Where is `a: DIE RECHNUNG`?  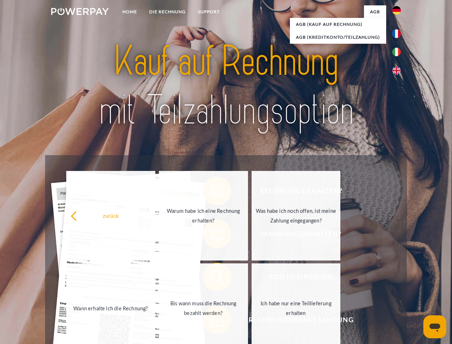 a: DIE RECHNUNG is located at coordinates (168, 12).